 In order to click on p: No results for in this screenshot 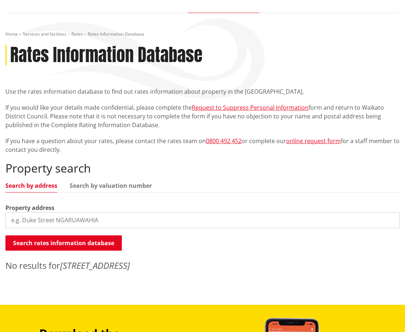, I will do `click(202, 265)`.